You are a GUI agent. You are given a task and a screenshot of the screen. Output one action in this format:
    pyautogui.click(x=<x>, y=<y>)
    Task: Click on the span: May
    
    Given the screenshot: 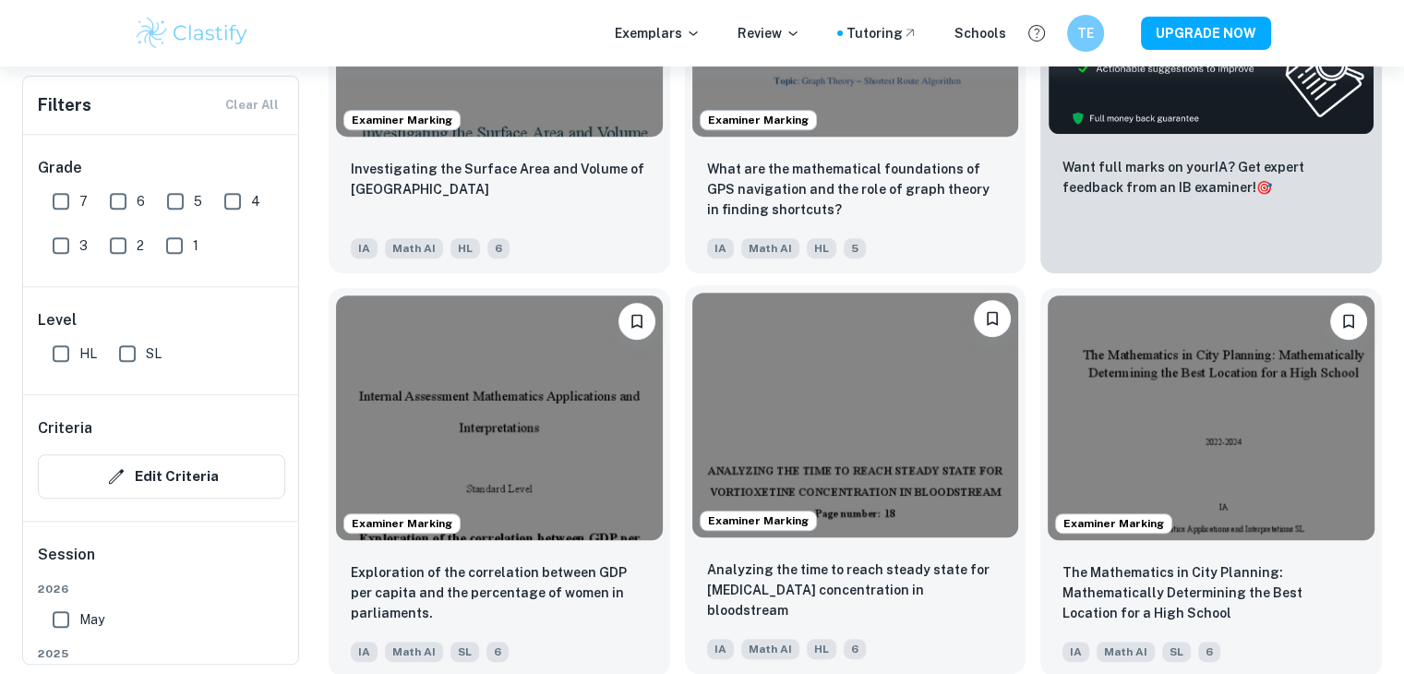 What is the action you would take?
    pyautogui.click(x=91, y=620)
    